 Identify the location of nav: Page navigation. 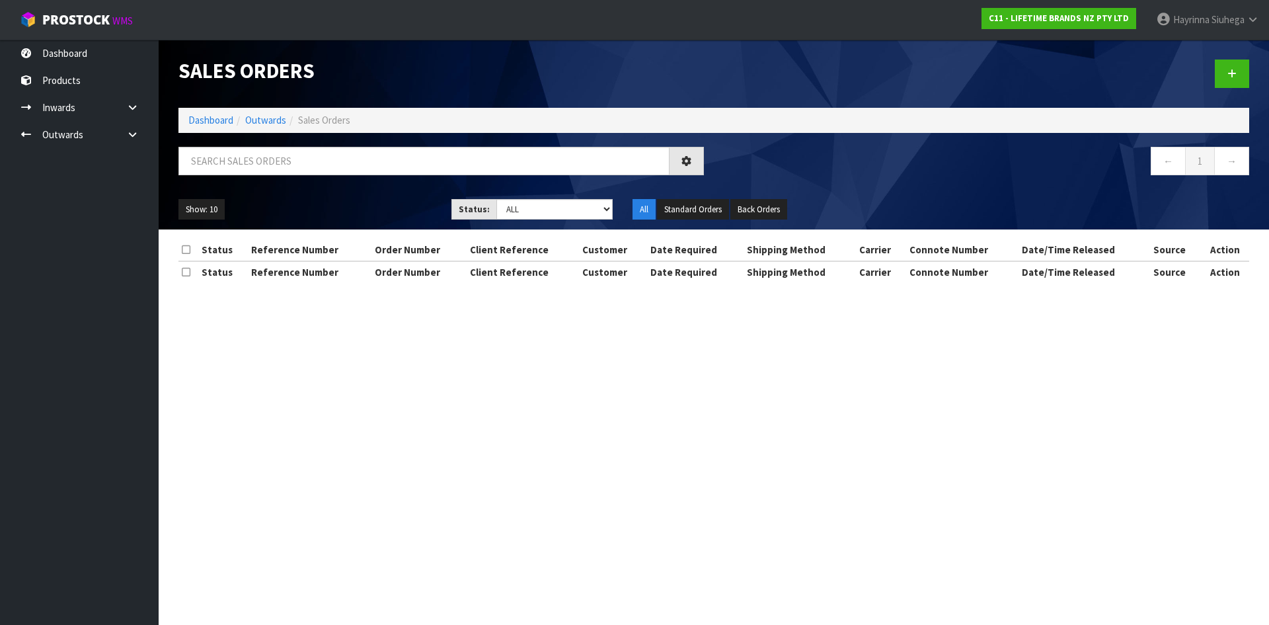
(986, 163).